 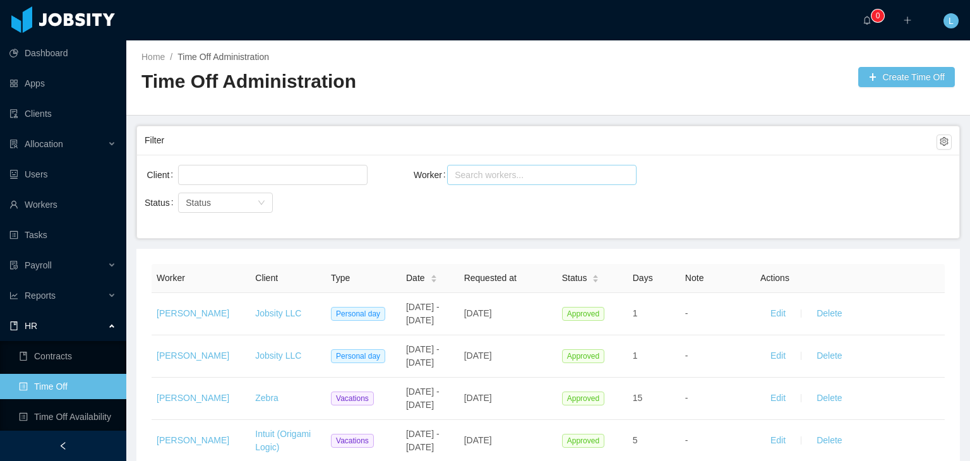 I want to click on i: icon: plus, so click(x=908, y=20).